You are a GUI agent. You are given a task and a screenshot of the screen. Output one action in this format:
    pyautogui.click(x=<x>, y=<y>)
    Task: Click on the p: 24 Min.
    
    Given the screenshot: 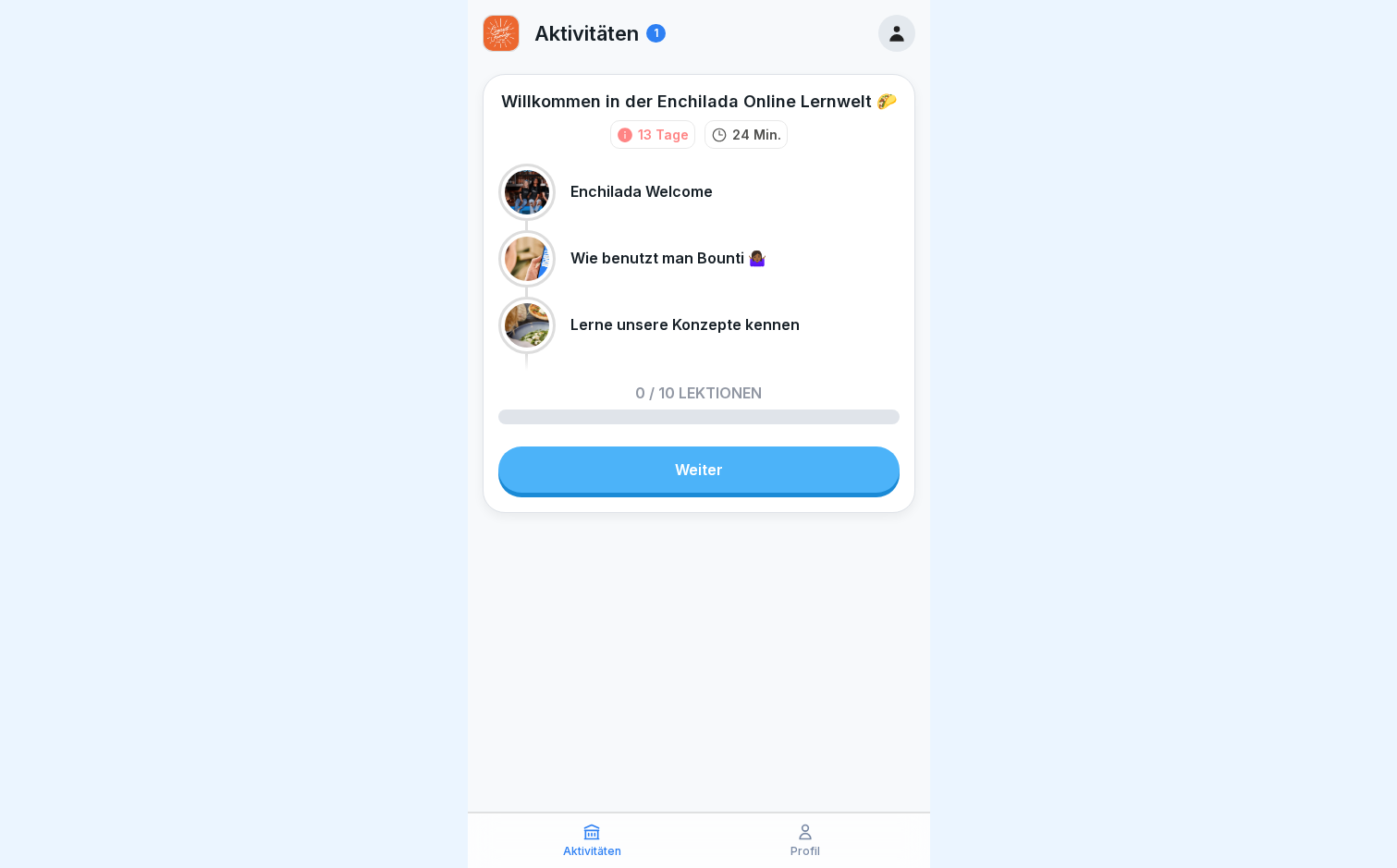 What is the action you would take?
    pyautogui.click(x=757, y=134)
    